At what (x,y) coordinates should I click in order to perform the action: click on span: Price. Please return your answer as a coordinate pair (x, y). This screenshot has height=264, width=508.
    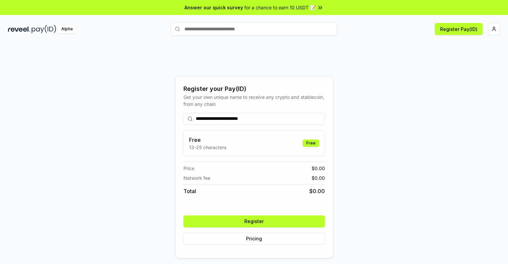
    Looking at the image, I should click on (189, 168).